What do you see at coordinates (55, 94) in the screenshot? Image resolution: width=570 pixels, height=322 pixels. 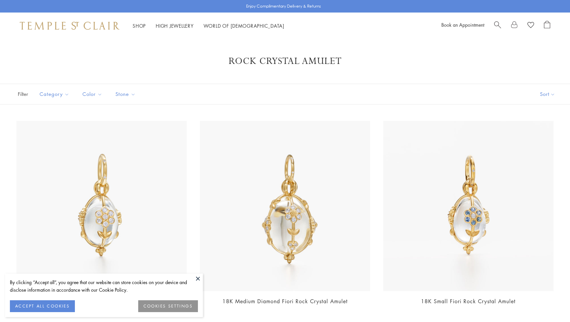 I see `span: Category` at bounding box center [55, 94].